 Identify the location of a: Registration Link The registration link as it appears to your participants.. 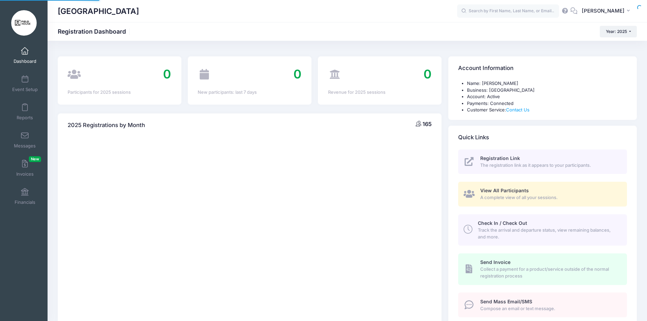
(542, 162).